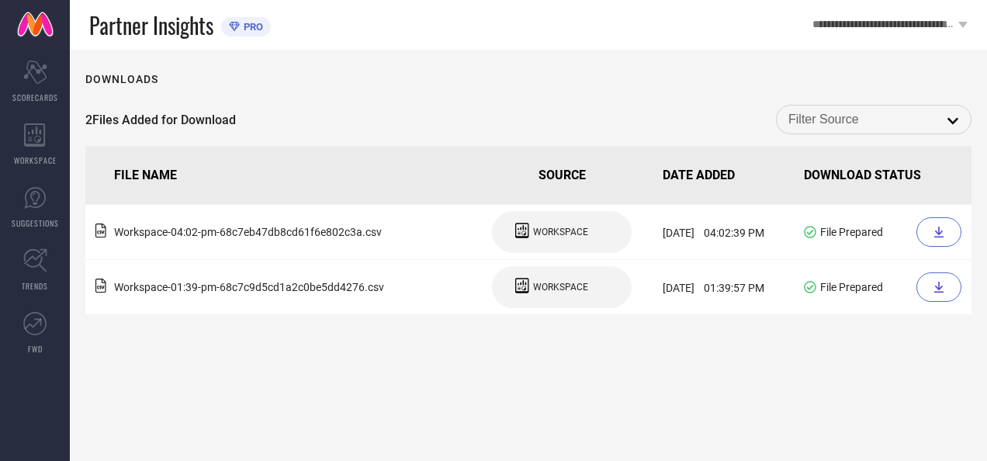 Image resolution: width=987 pixels, height=461 pixels. Describe the element at coordinates (884, 175) in the screenshot. I see `th: DOWNLOAD STATUS` at that location.